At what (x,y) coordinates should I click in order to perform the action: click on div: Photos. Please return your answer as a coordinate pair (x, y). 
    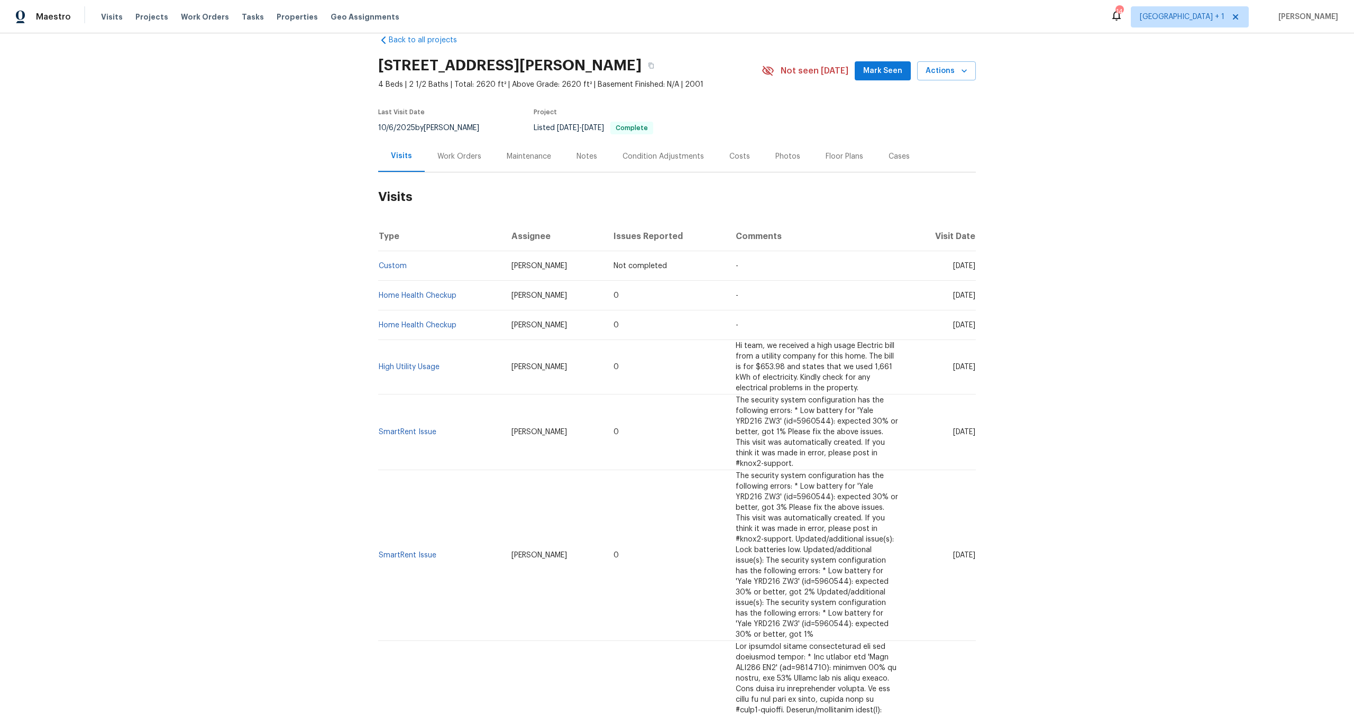
    Looking at the image, I should click on (787, 156).